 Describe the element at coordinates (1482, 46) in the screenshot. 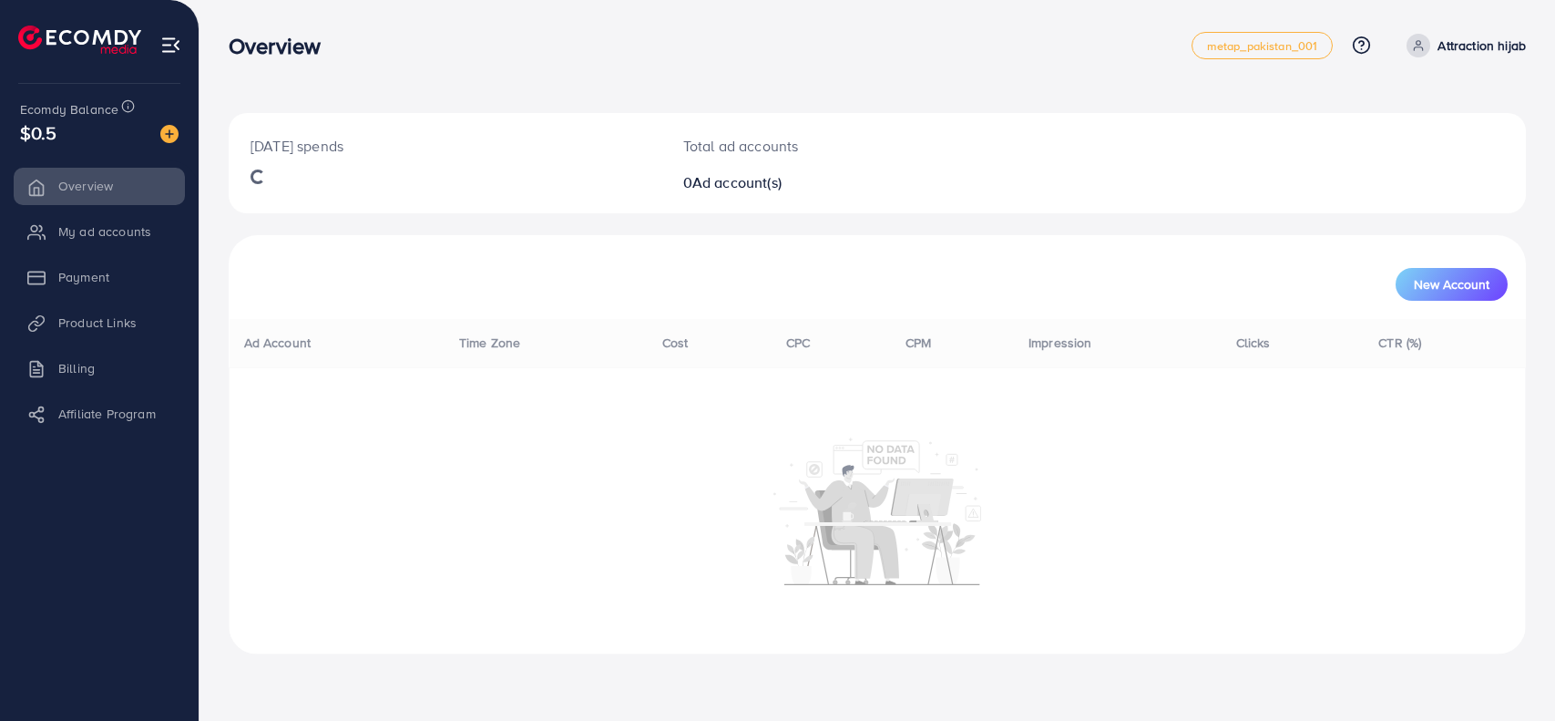

I see `p: Attraction hijab` at that location.